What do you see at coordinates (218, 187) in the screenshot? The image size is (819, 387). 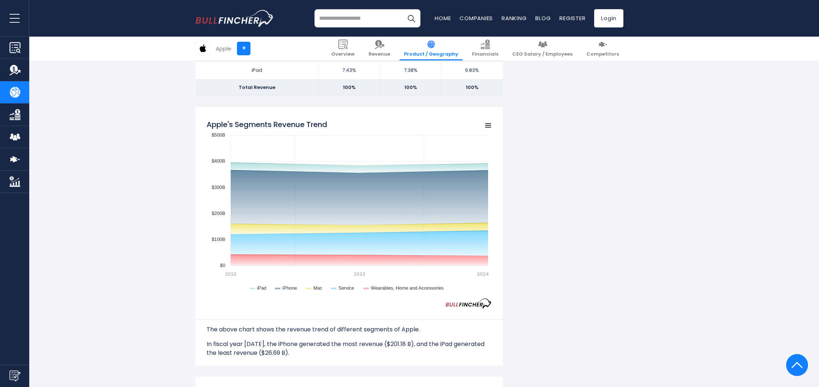 I see `text: $300B` at bounding box center [218, 187].